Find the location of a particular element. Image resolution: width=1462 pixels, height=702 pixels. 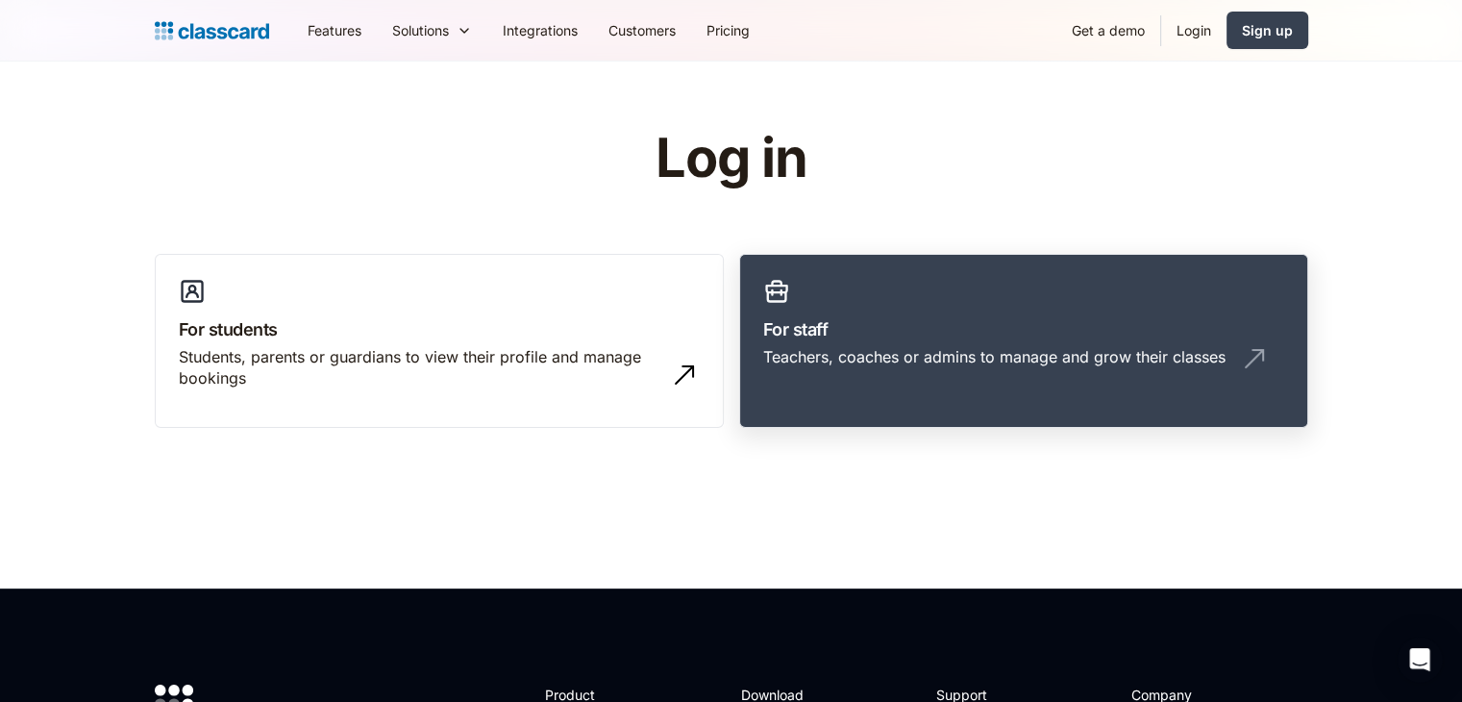

a: For studentsStudents, parents or guardians to view their profile and manage bookings is located at coordinates (439, 341).